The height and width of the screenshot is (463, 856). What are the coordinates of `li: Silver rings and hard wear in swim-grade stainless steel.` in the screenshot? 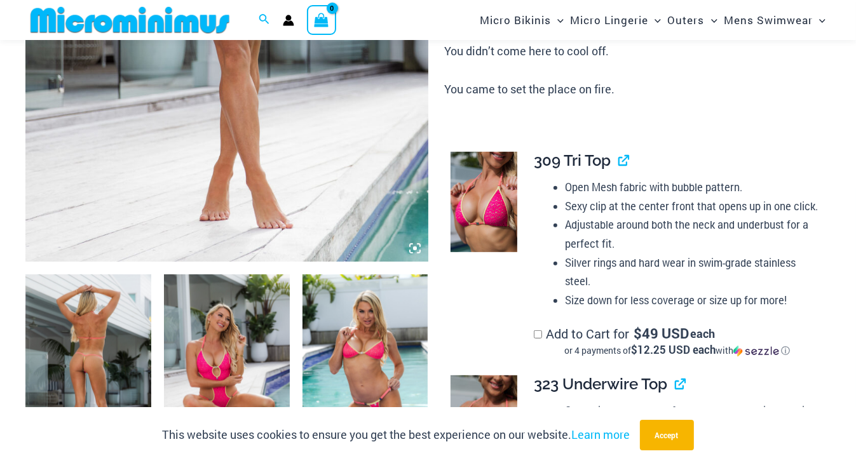 It's located at (693, 272).